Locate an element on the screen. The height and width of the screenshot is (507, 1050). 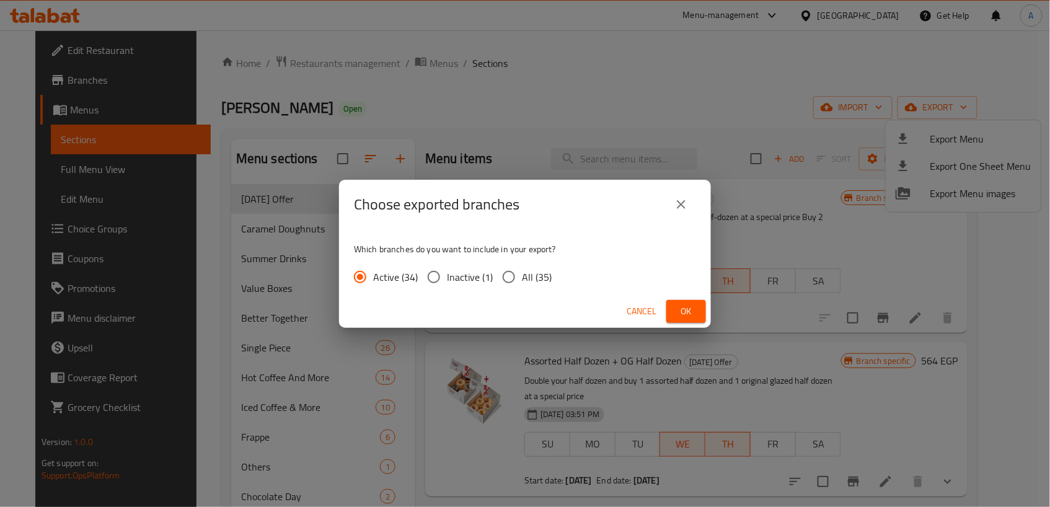
span: All (35) is located at coordinates (537, 277).